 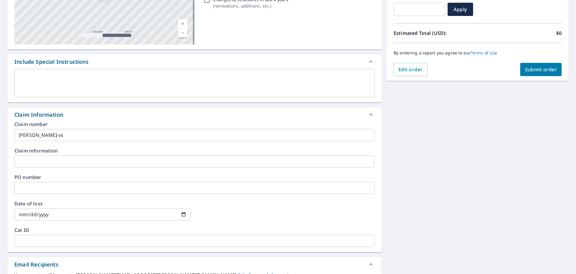 I want to click on label: PO number, so click(x=195, y=177).